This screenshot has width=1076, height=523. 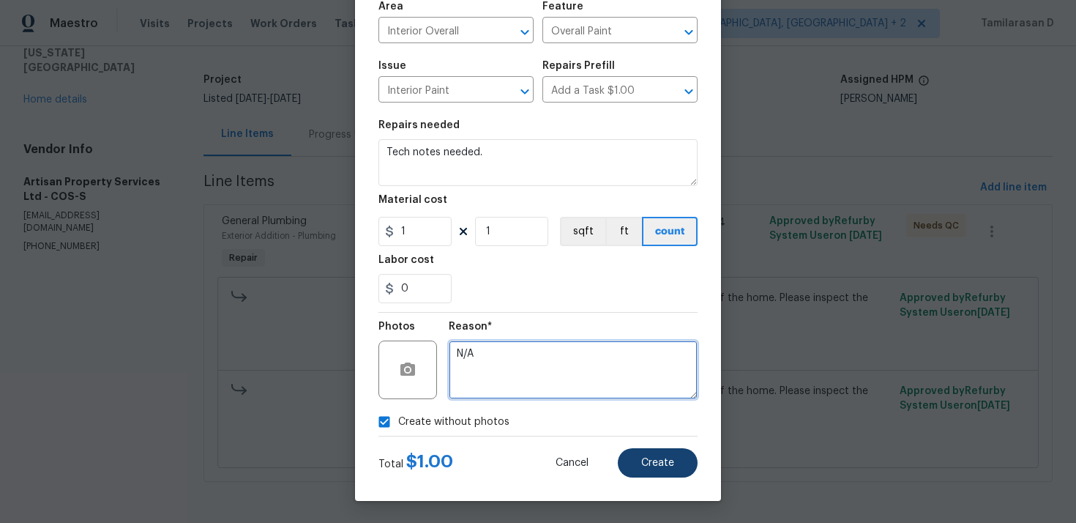 I want to click on h5: Labor cost, so click(x=406, y=260).